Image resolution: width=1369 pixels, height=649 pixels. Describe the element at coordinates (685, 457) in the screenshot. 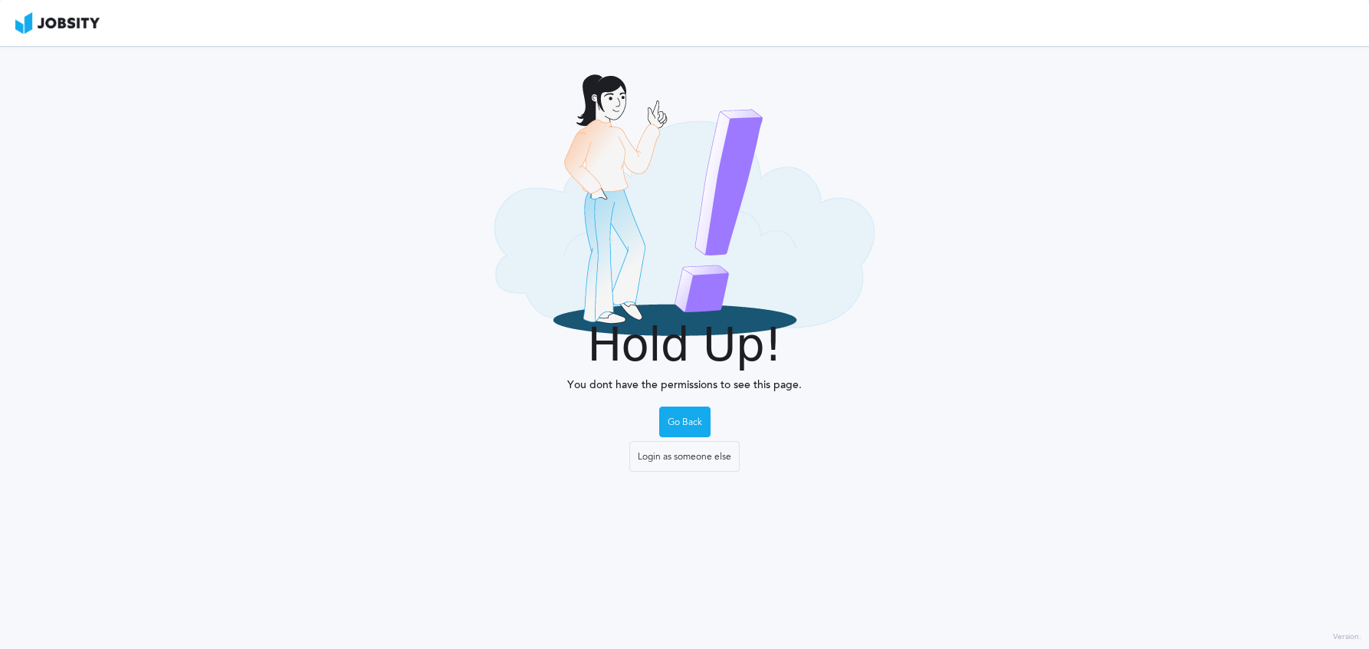

I see `div: Login as someone else` at that location.